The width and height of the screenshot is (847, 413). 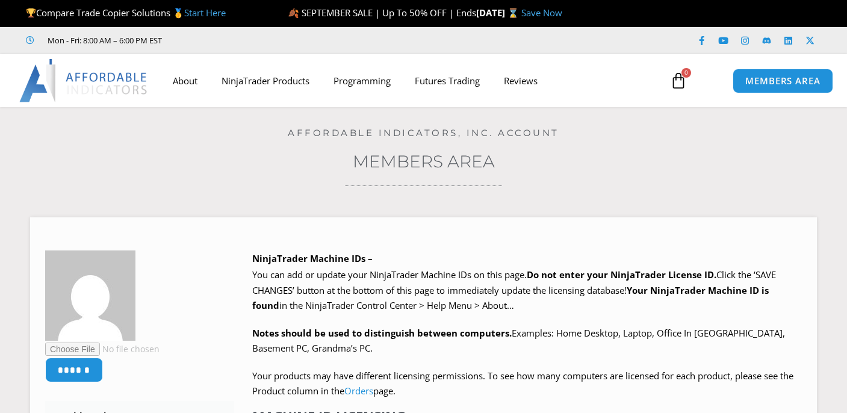 What do you see at coordinates (84, 81) in the screenshot?
I see `img: LogoAI | Affordable Indicators – NinjaTrader` at bounding box center [84, 81].